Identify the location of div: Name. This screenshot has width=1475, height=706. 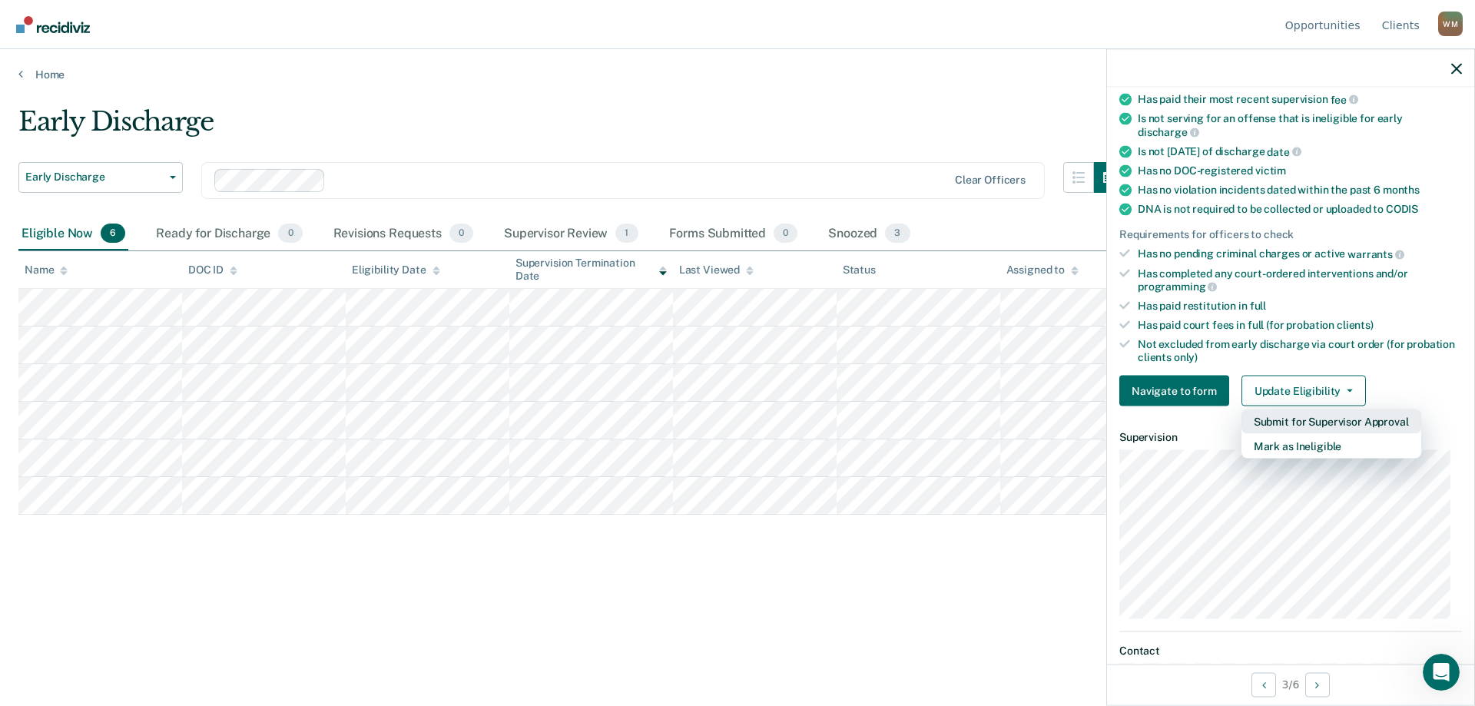
(46, 270).